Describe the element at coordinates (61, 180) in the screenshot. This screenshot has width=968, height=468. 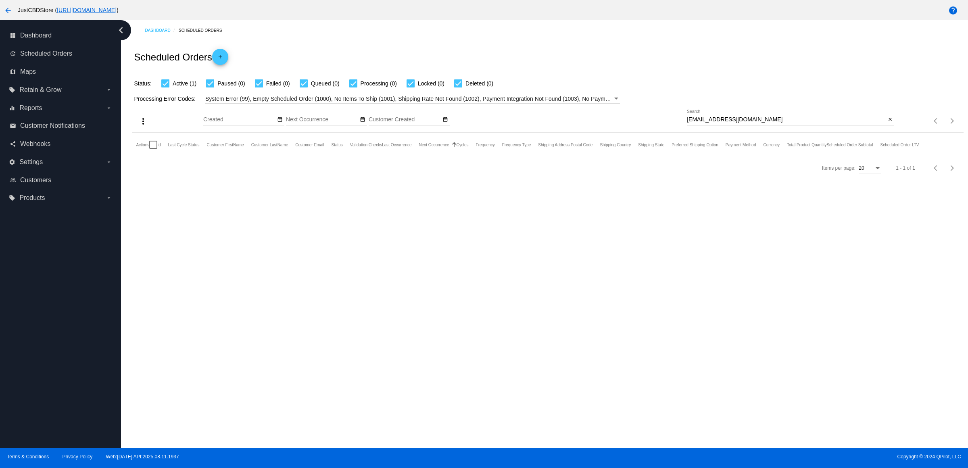
I see `a: people_outline Customers` at that location.